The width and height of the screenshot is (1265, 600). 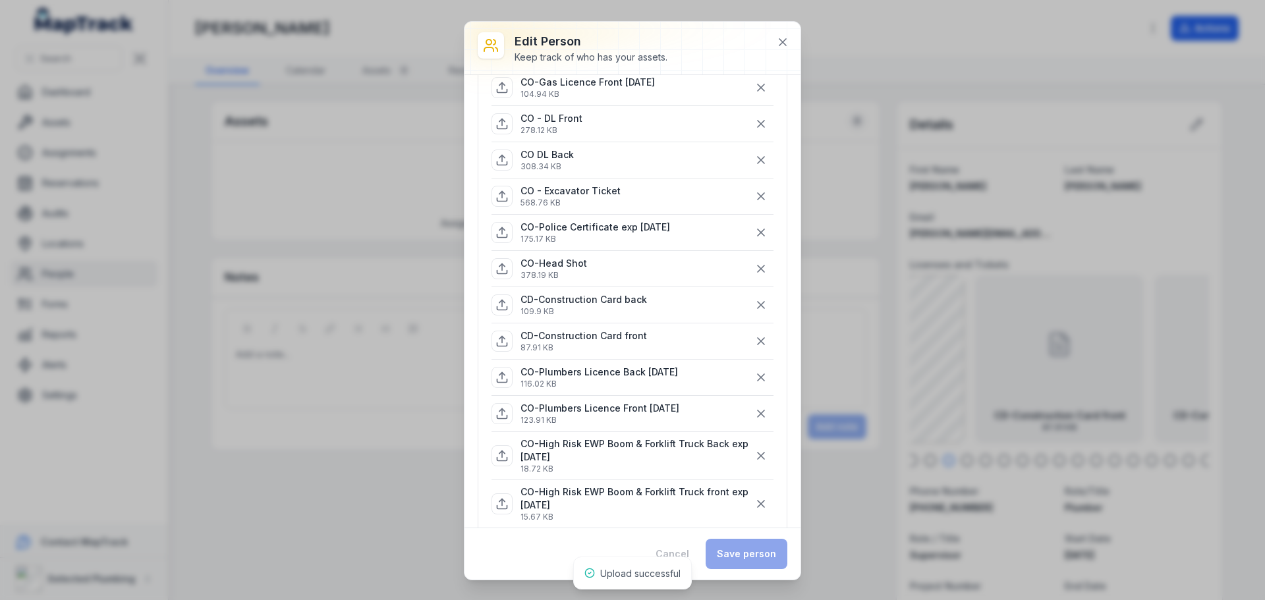 What do you see at coordinates (591, 57) in the screenshot?
I see `div: Keep track of who has your assets.` at bounding box center [591, 57].